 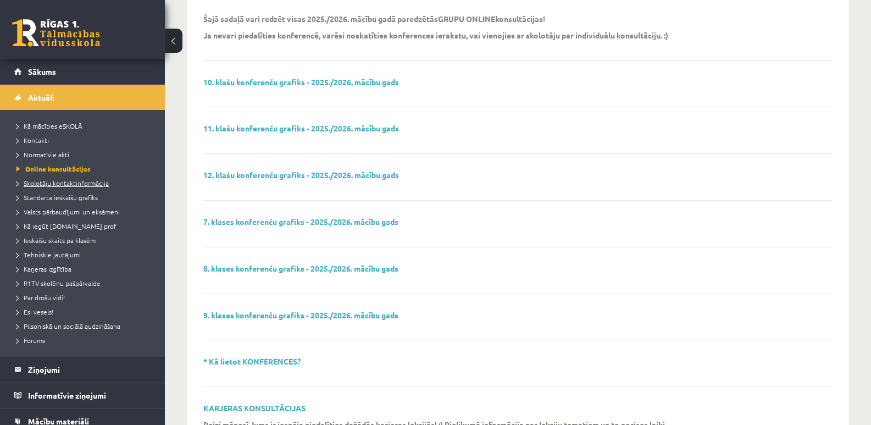 What do you see at coordinates (32, 140) in the screenshot?
I see `span: Kontakti` at bounding box center [32, 140].